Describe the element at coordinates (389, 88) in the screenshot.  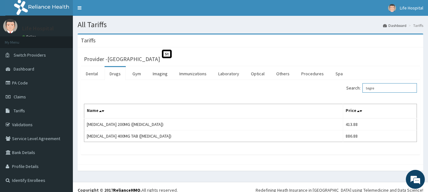
I see `input: Search:` at that location.